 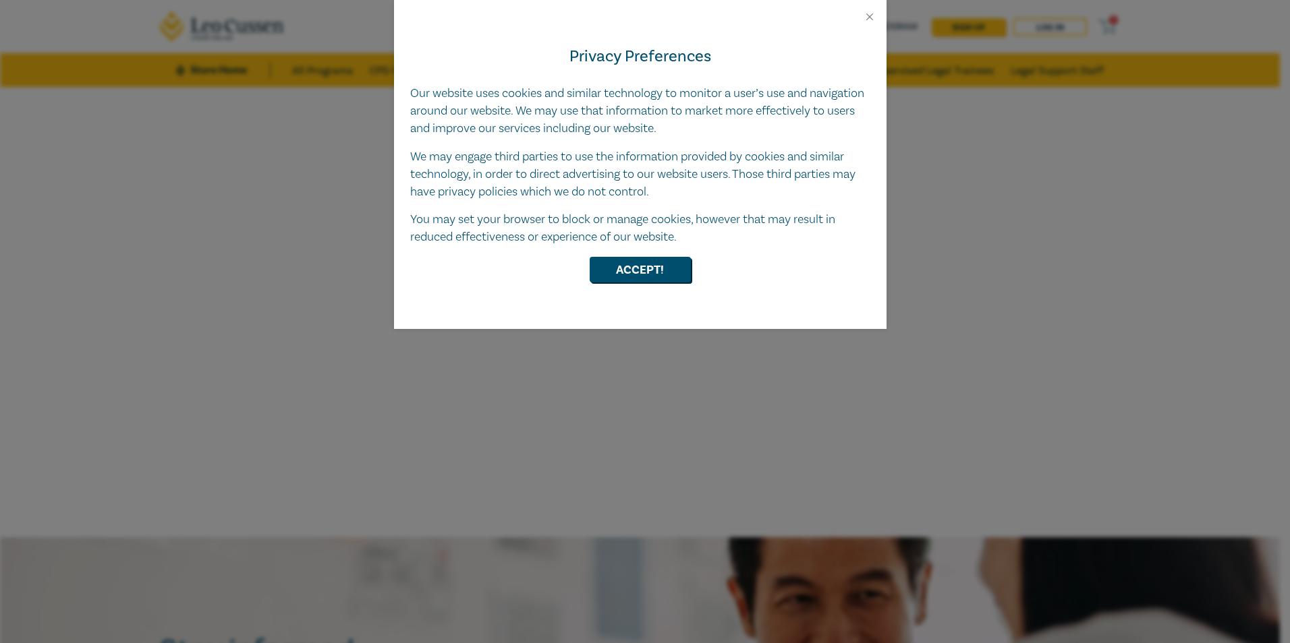 What do you see at coordinates (640, 111) in the screenshot?
I see `p: Our website uses cookies and similar technology to monitor a user’s use and navigation around our...` at bounding box center [640, 111].